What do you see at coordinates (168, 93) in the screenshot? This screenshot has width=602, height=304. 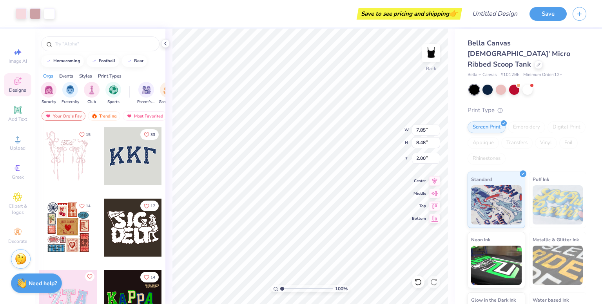 I see `div: filter for Game Day` at bounding box center [168, 93].